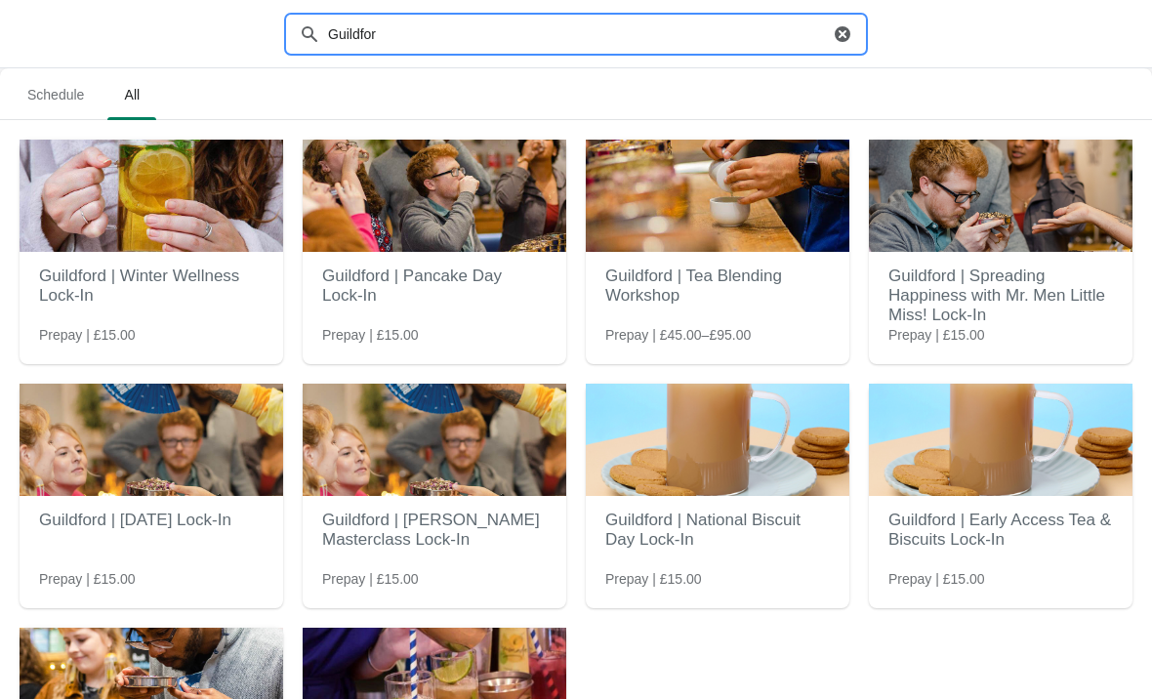 This screenshot has height=699, width=1152. Describe the element at coordinates (435, 439) in the screenshot. I see `img: Guildford | Earl Grey Masterclass Lock-In` at that location.